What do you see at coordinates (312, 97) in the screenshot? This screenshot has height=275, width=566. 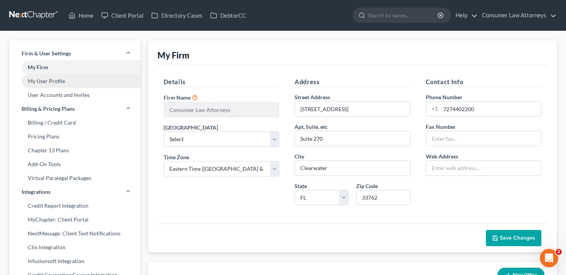 I see `label: Street Address` at bounding box center [312, 97].